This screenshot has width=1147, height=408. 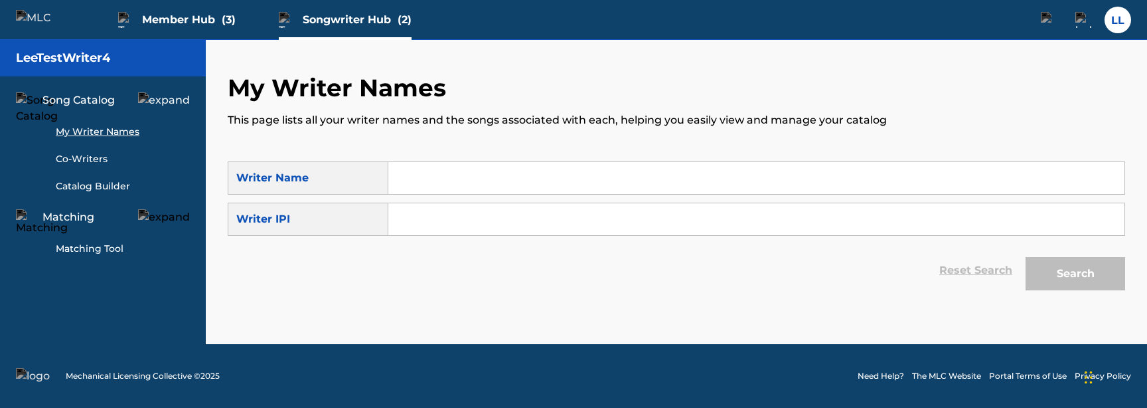 I want to click on span: Song Catalog, so click(x=78, y=100).